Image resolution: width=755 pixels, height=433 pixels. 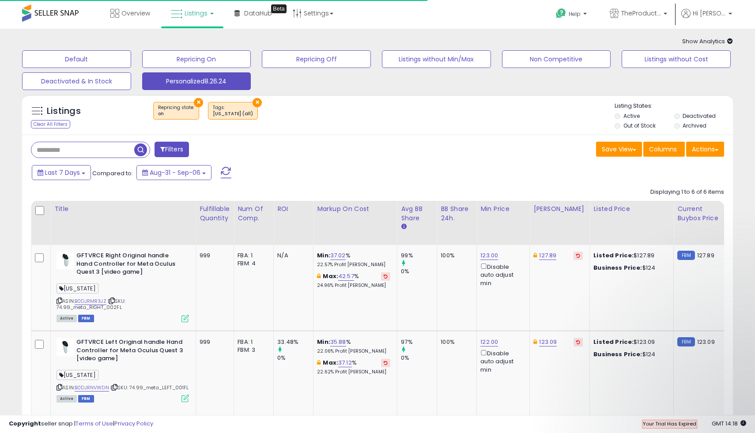 What do you see at coordinates (489, 342) in the screenshot?
I see `a: 122.00` at bounding box center [489, 342].